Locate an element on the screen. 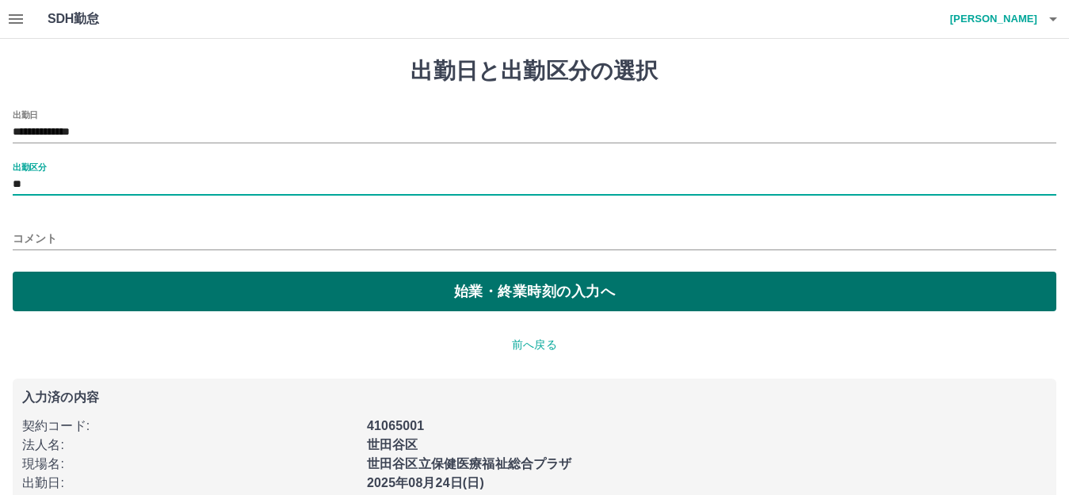 The image size is (1069, 495). p: 現場名 : is located at coordinates (189, 464).